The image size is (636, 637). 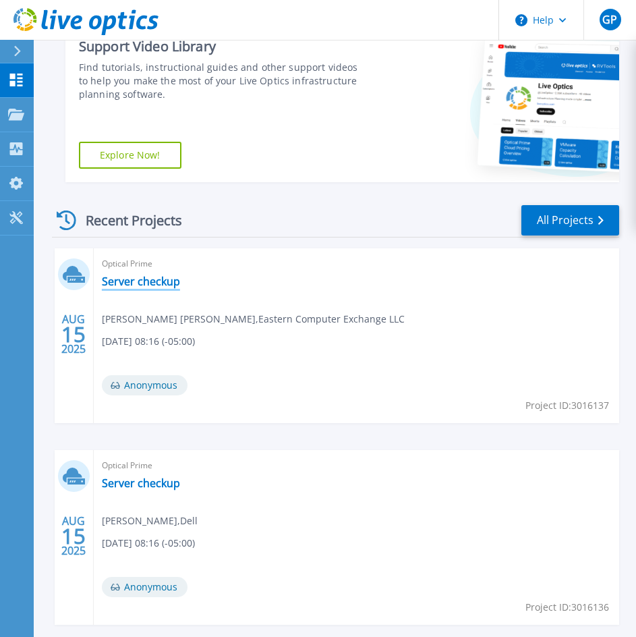 I want to click on span: Project ID: 3016136, so click(x=567, y=607).